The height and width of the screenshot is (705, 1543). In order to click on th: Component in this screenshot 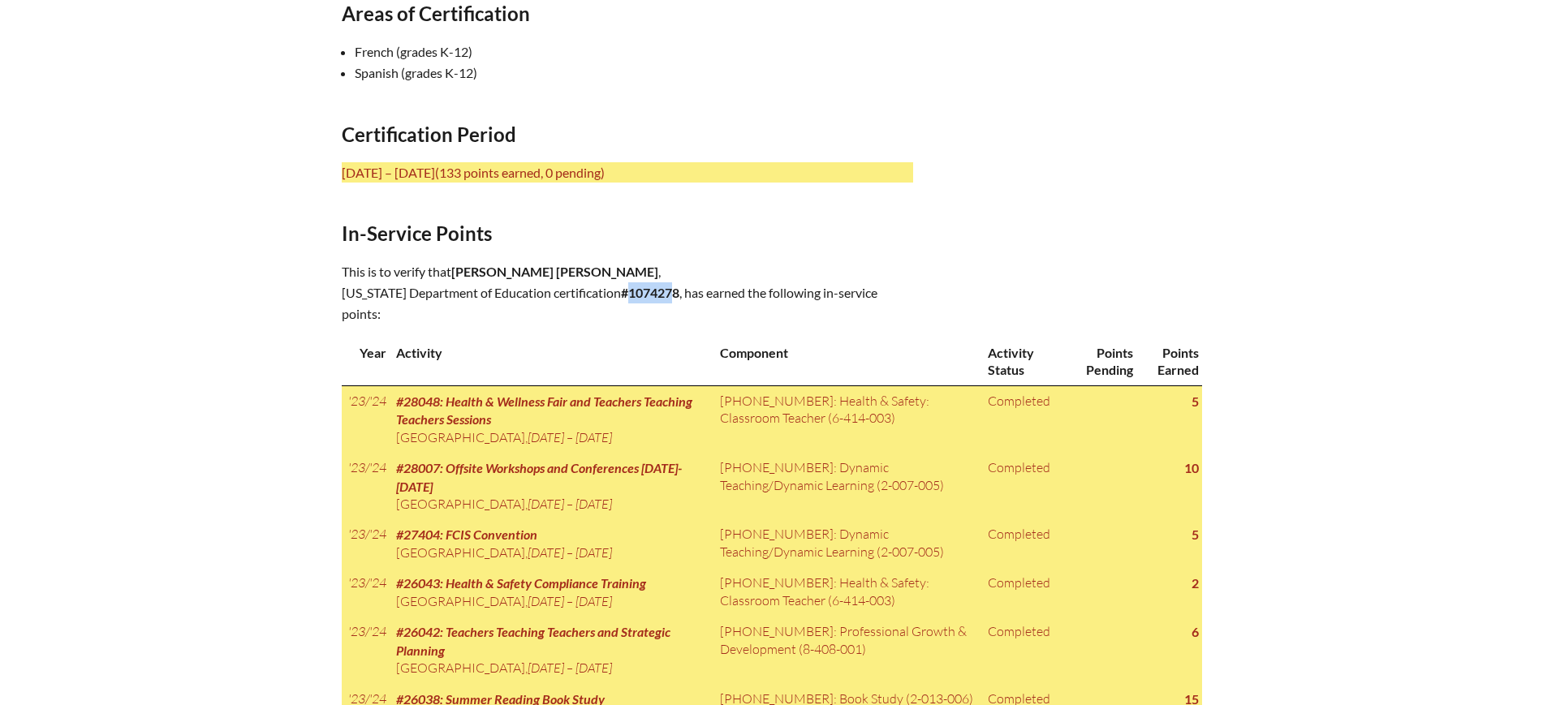, I will do `click(847, 361)`.